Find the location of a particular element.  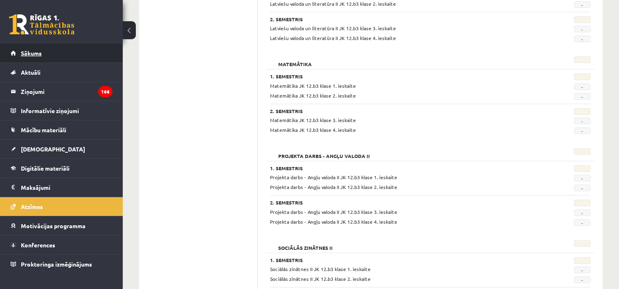

span: Matemātika JK 12.b3 klase 2. ieskaite is located at coordinates (313, 96).